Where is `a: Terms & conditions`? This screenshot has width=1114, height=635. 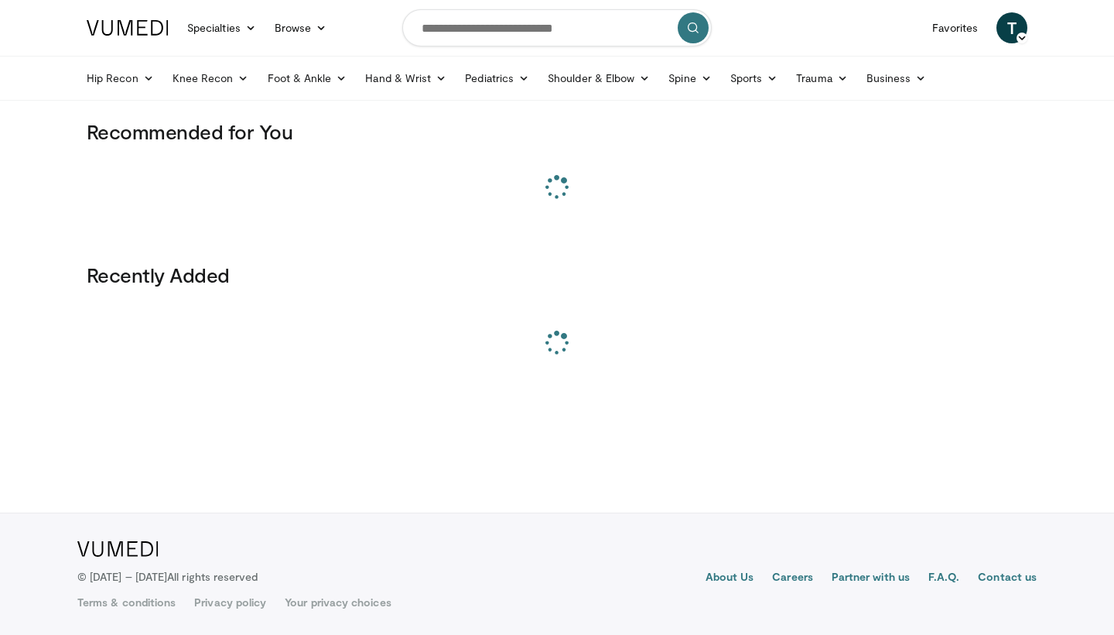
a: Terms & conditions is located at coordinates (126, 602).